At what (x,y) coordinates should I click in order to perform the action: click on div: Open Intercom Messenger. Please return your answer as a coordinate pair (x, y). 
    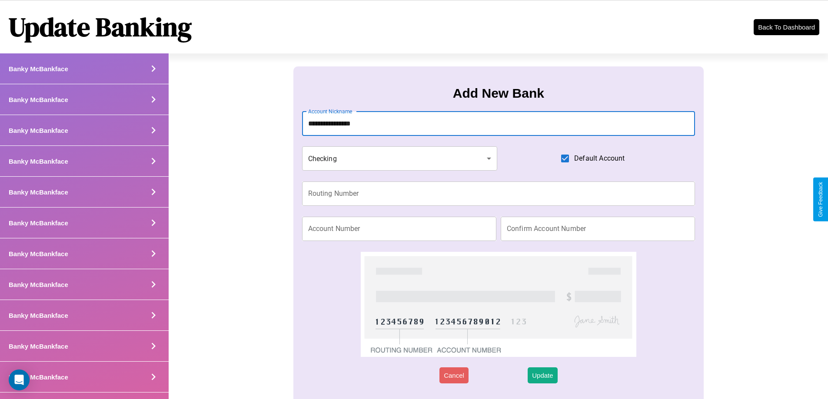
    Looking at the image, I should click on (19, 380).